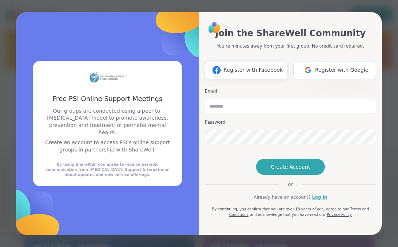  What do you see at coordinates (290, 33) in the screenshot?
I see `h1: Join the ShareWell Community` at bounding box center [290, 33].